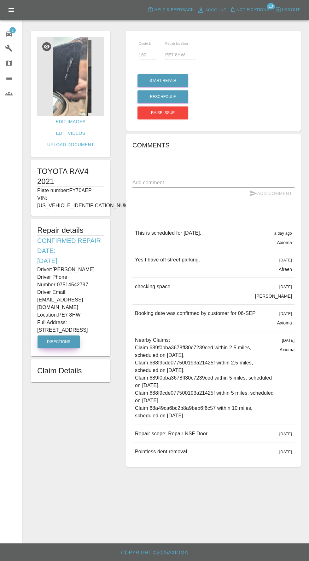  I want to click on span: 13, so click(270, 6).